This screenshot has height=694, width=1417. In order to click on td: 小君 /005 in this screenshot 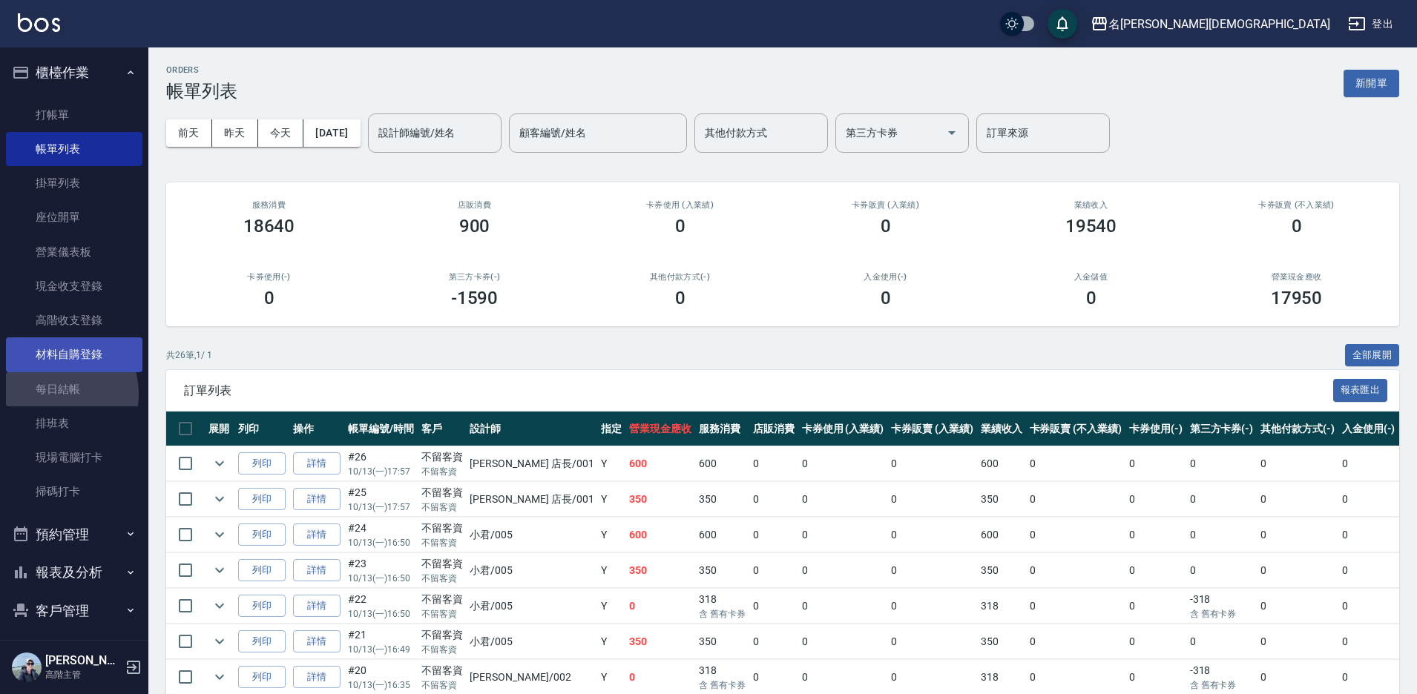, I will do `click(531, 606)`.